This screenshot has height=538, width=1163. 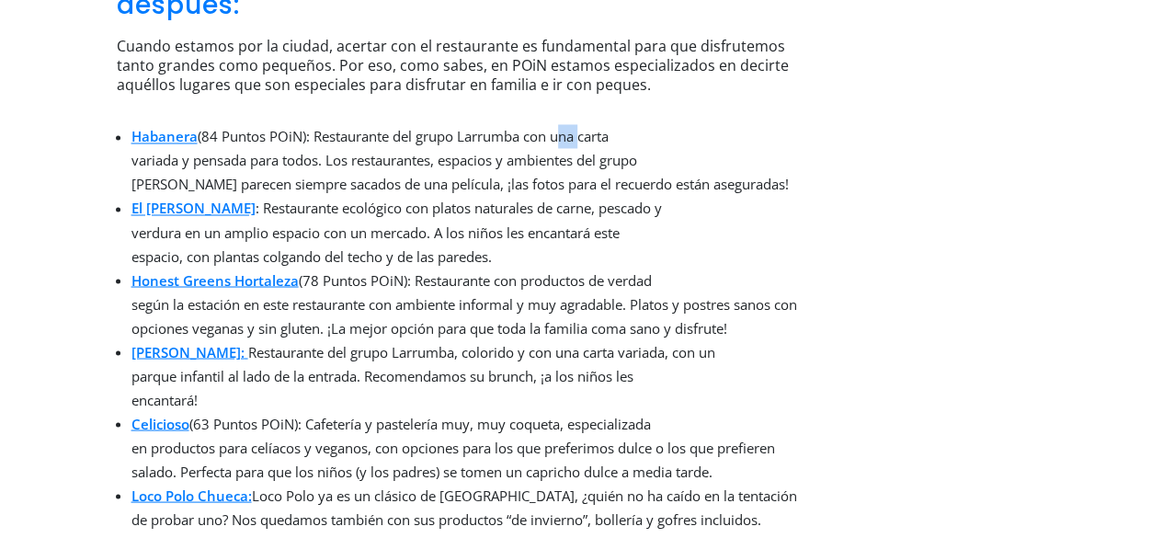 I want to click on li: (84 Puntos POiN): Restaurante del grupo Larrumba con una carta variada y pensada para todos. Los ..., so click(x=466, y=160).